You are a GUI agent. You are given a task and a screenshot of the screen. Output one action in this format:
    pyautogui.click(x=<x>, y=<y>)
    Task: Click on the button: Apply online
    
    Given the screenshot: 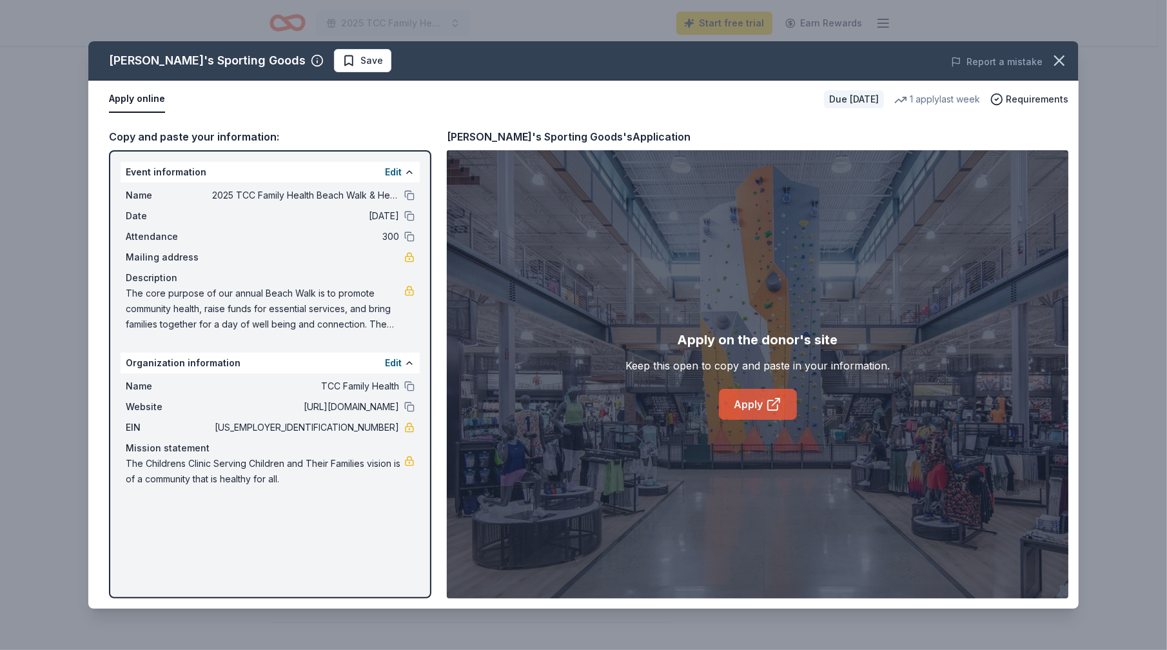 What is the action you would take?
    pyautogui.click(x=137, y=99)
    